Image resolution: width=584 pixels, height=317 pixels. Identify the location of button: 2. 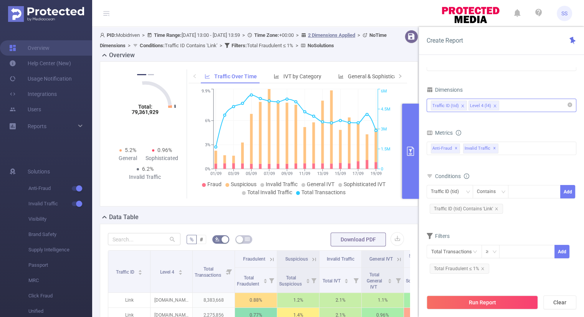
(151, 74).